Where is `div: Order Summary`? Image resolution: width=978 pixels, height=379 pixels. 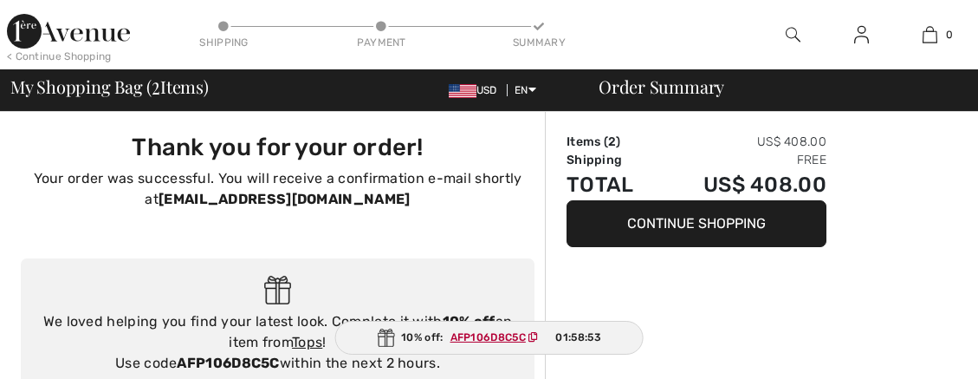
div: Order Summary is located at coordinates (773, 87).